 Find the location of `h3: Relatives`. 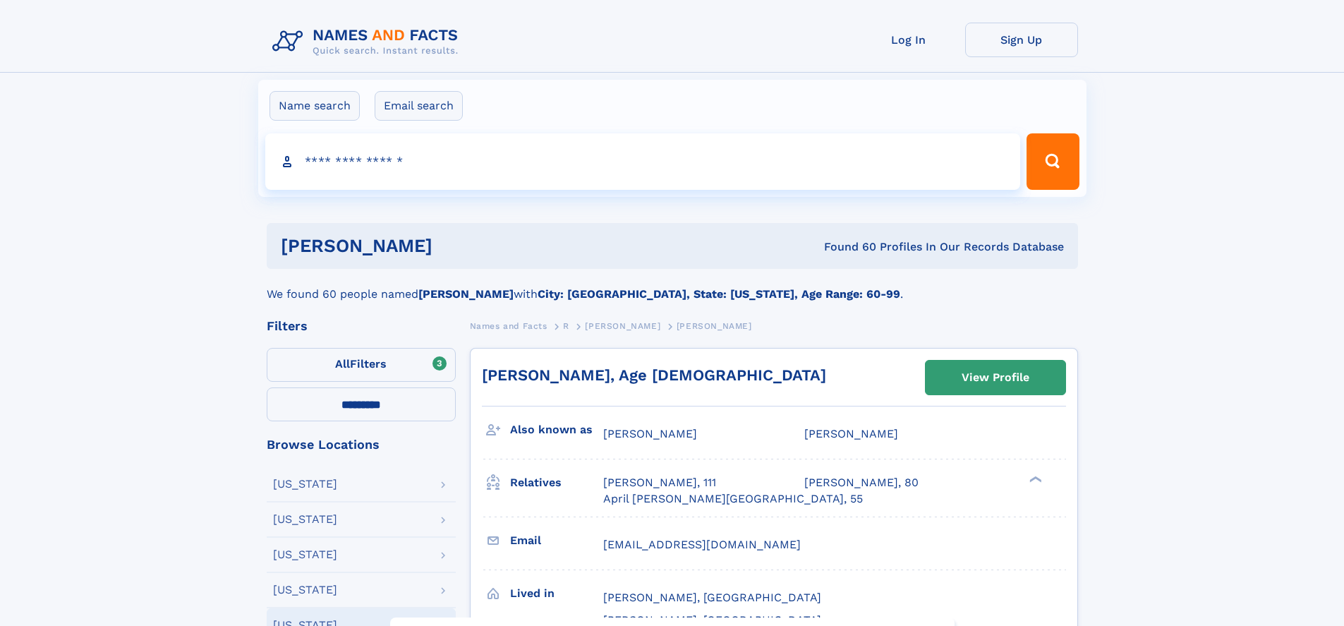

h3: Relatives is located at coordinates (557, 483).